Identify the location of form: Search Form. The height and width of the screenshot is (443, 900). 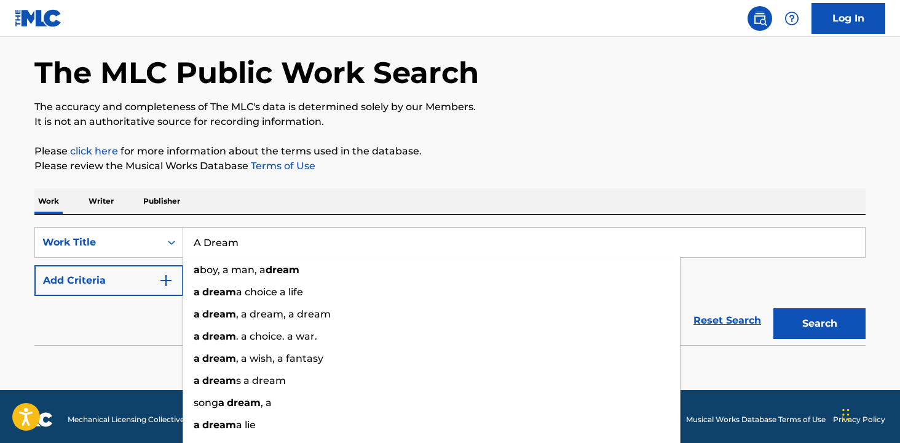
(450, 286).